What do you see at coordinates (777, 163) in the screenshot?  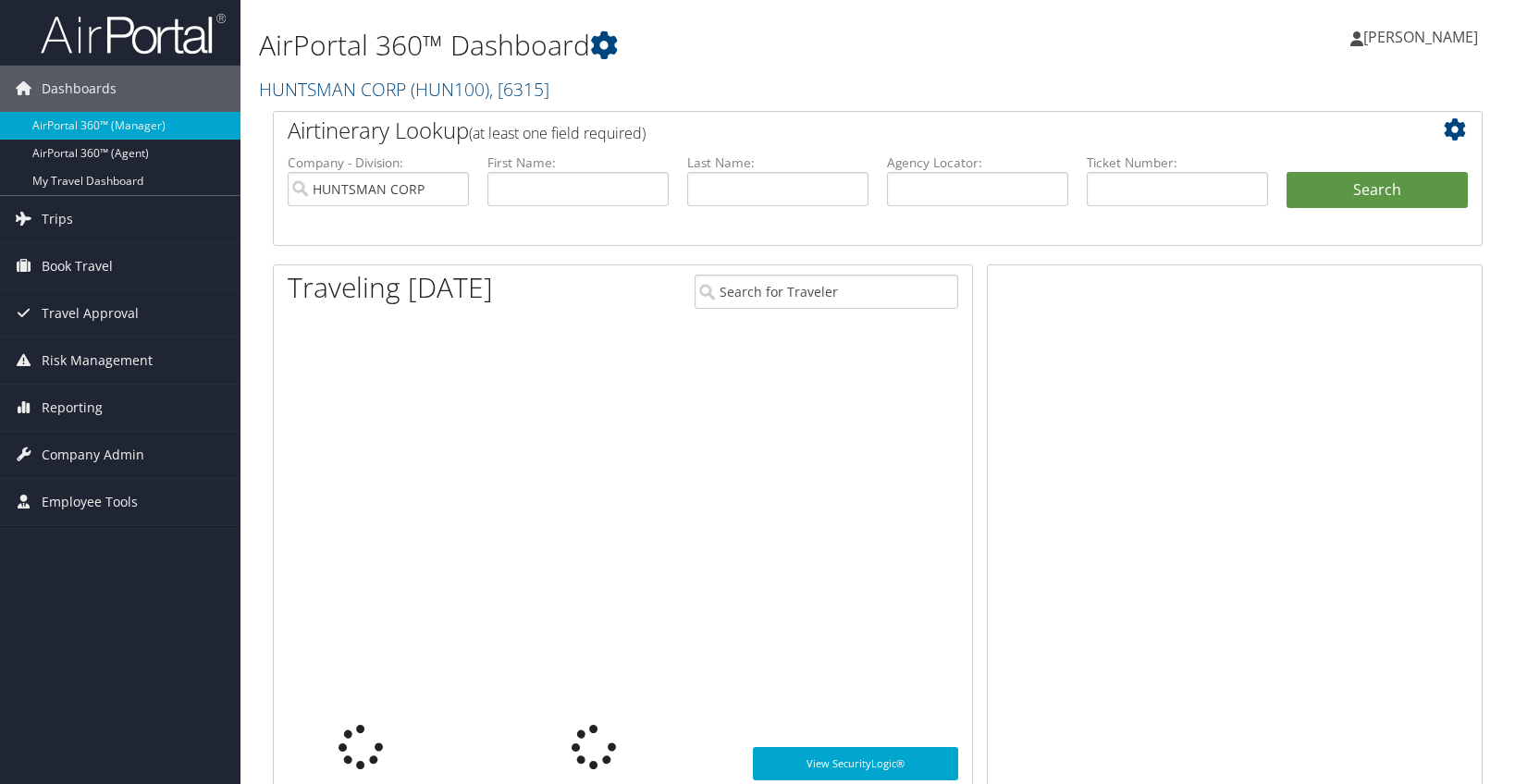 I see `label: Last Name:` at bounding box center [777, 163].